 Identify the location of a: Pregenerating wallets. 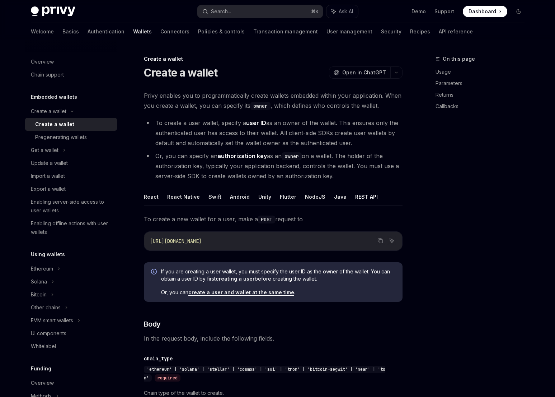
(71, 137).